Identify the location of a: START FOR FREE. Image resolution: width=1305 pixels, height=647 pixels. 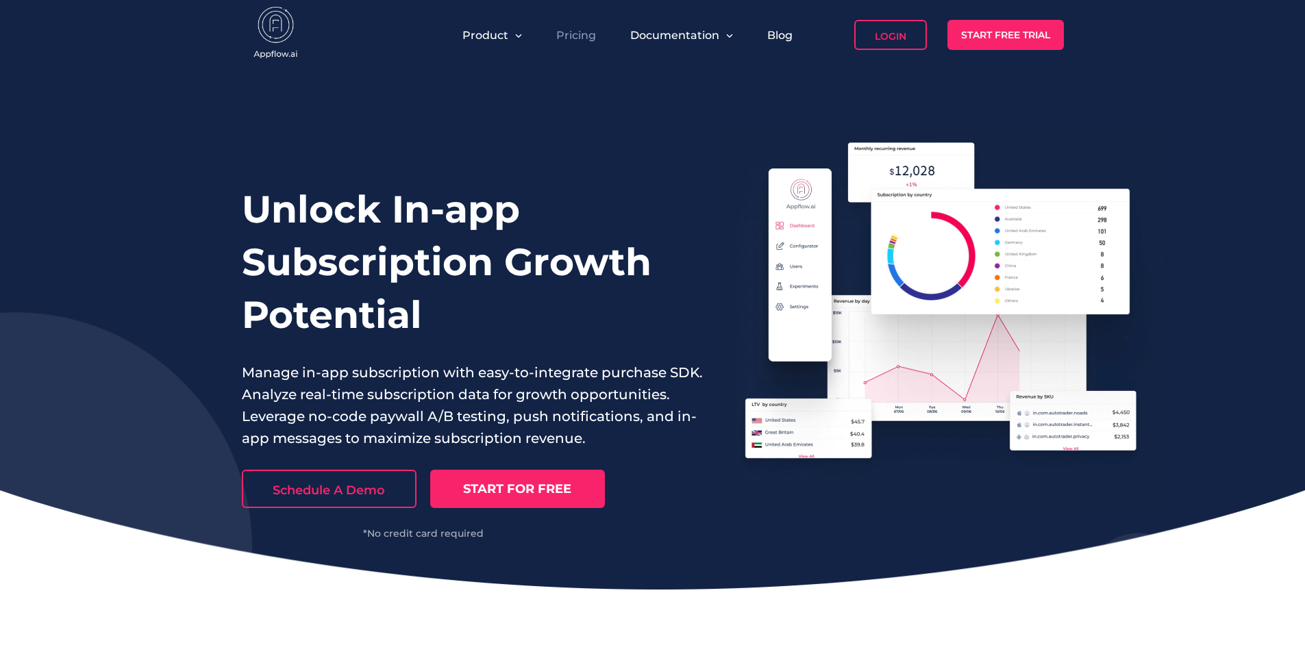
(517, 489).